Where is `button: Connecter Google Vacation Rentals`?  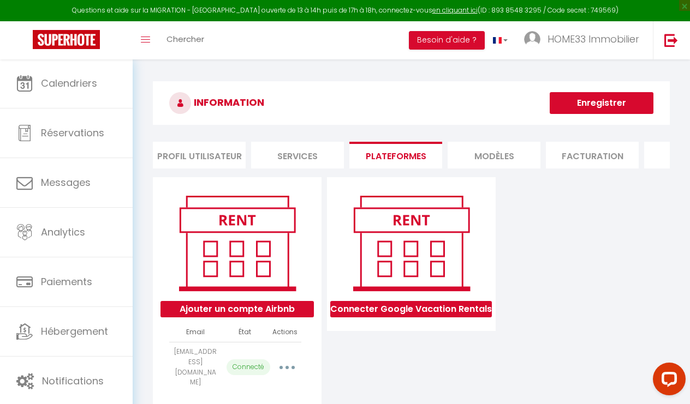 button: Connecter Google Vacation Rentals is located at coordinates (411, 309).